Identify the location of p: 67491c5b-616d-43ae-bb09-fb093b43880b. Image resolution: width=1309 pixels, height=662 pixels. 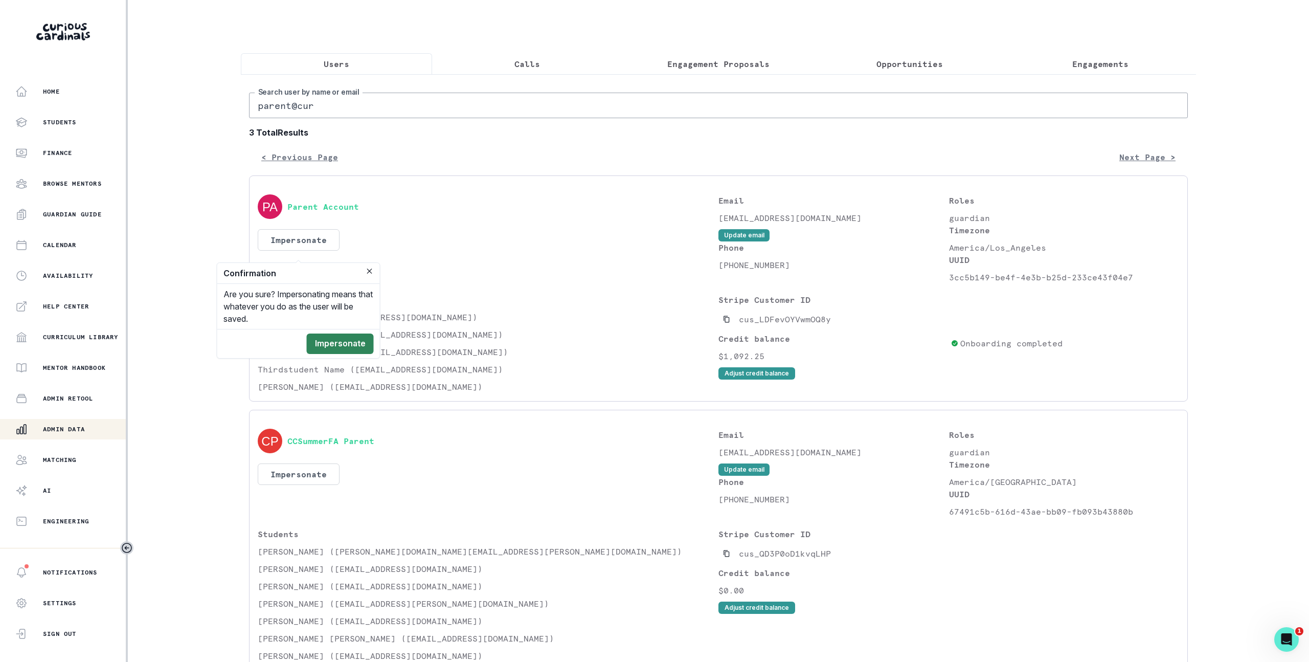
(1064, 511).